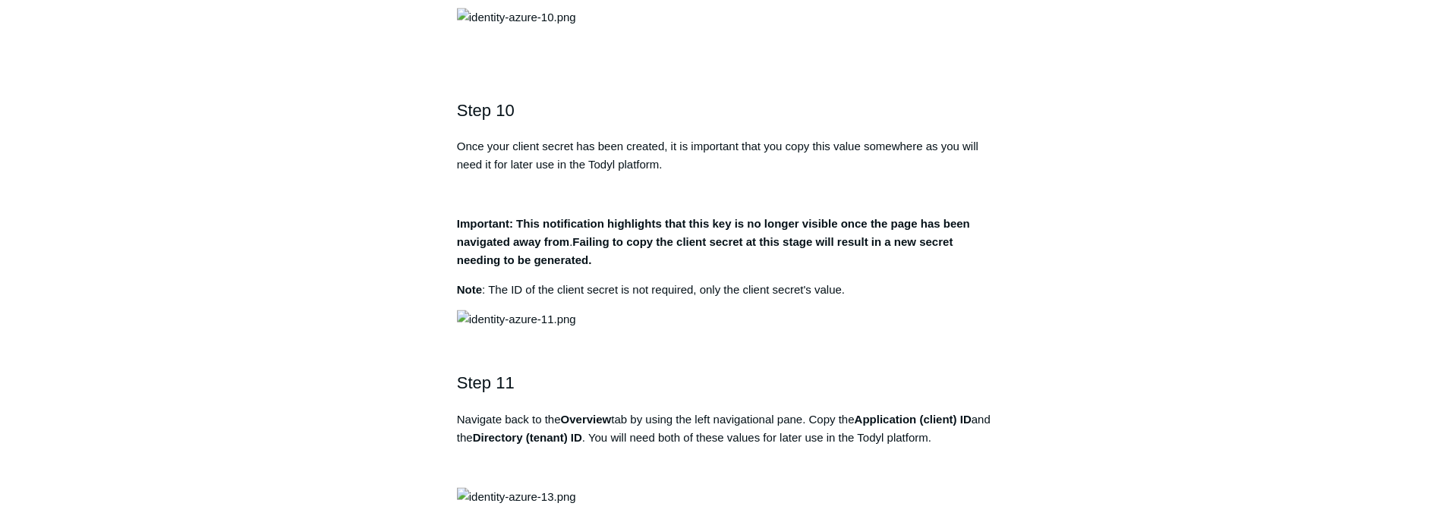  I want to click on img: identity-azure-11.png, so click(516, 319).